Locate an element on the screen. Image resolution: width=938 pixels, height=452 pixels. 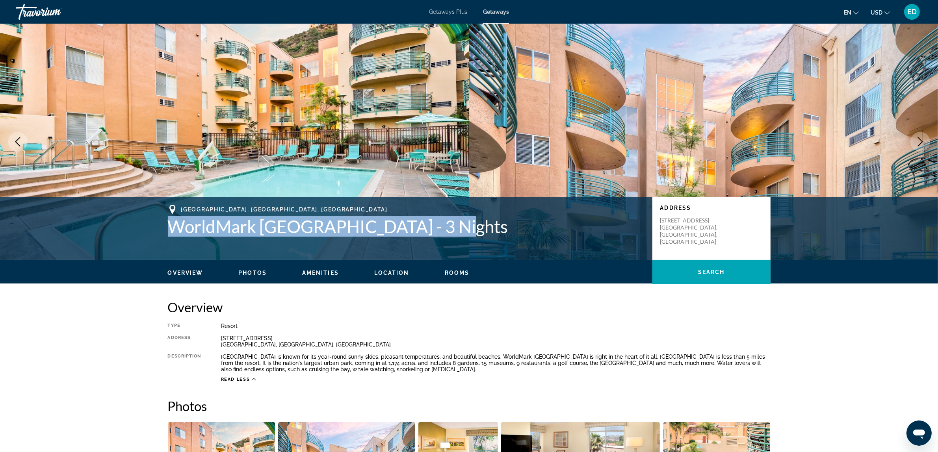
h2: Overview is located at coordinates (469, 307).